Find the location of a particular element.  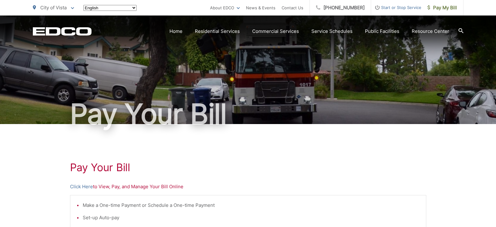

a: Commercial Services is located at coordinates (276, 31).